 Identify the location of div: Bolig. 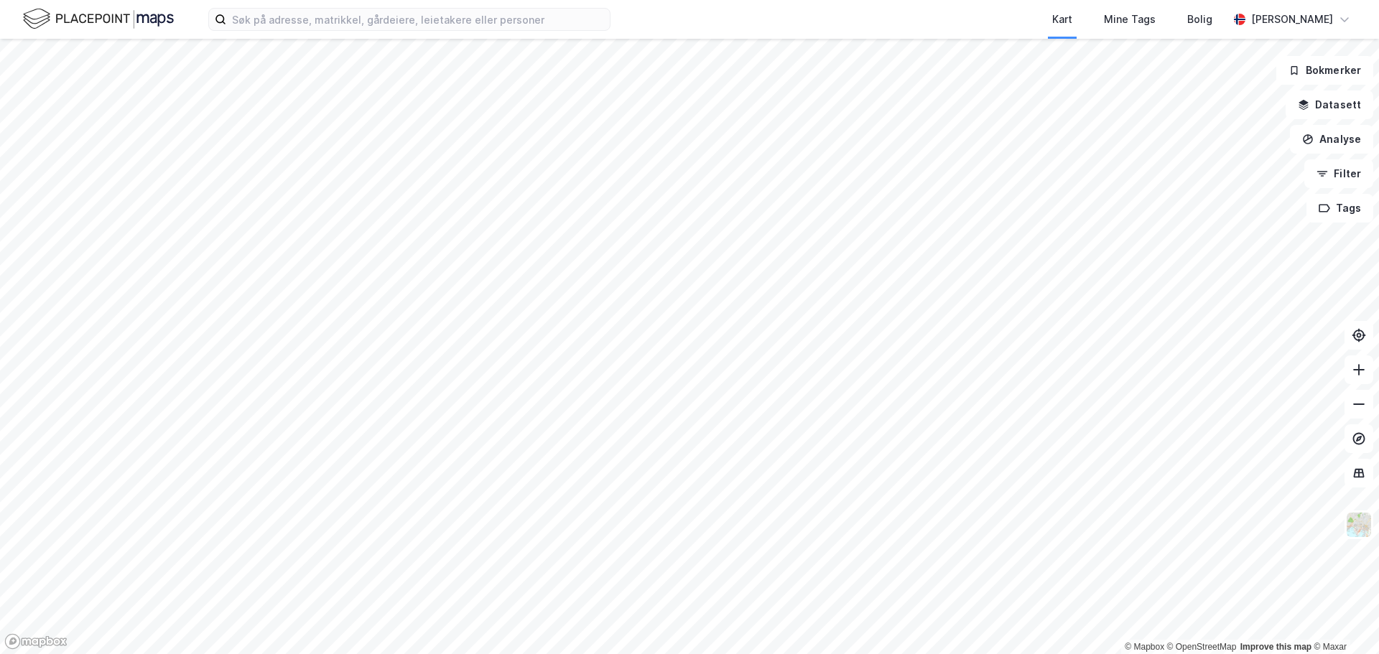
(1199, 19).